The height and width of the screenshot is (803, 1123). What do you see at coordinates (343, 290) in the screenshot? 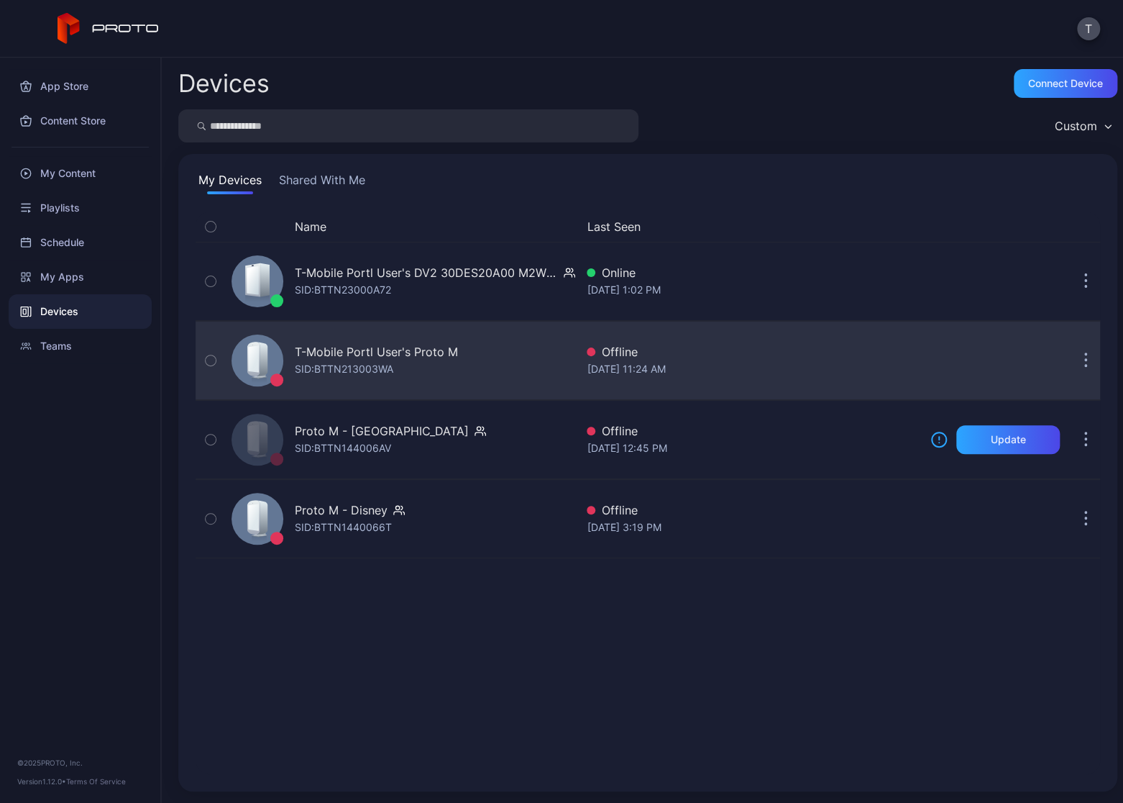
I see `div: SID: BTTN23000A72` at bounding box center [343, 290].